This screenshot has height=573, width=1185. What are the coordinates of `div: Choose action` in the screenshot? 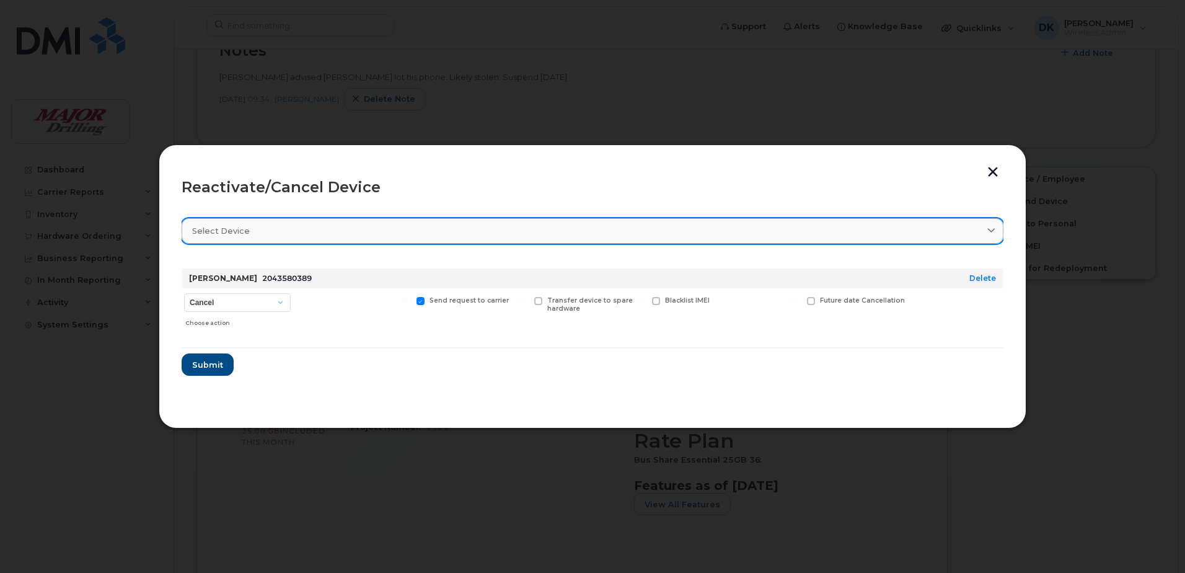 It's located at (238, 320).